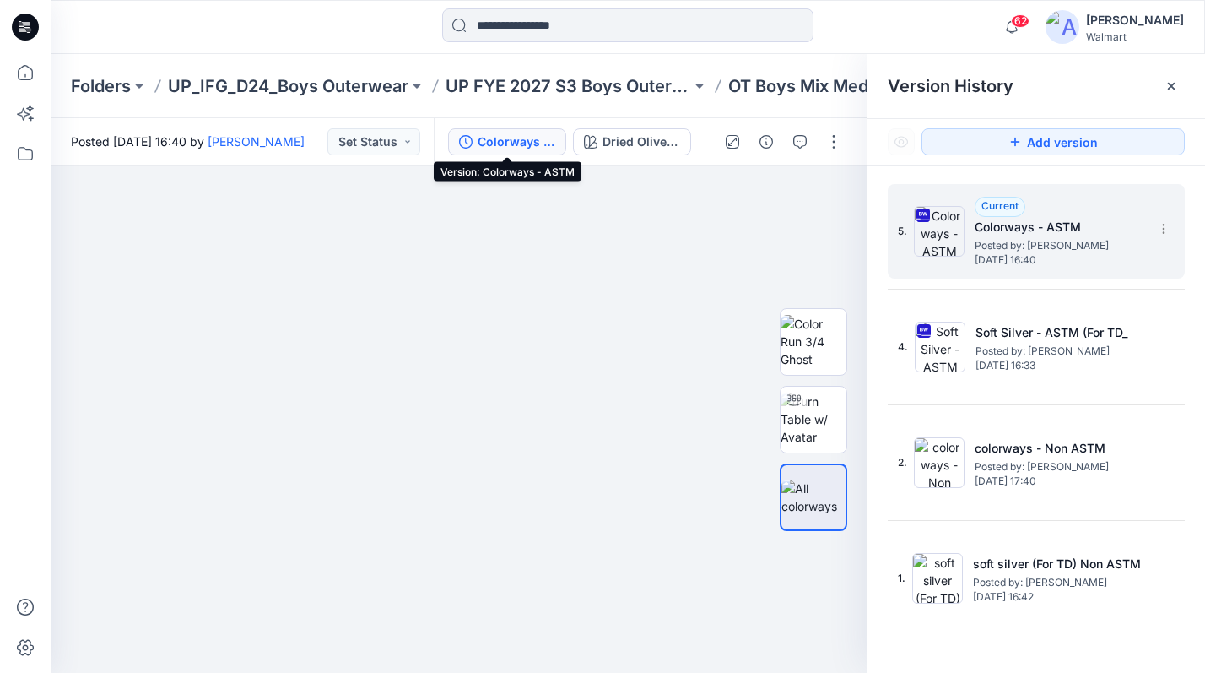 This screenshot has height=673, width=1205. What do you see at coordinates (1020, 21) in the screenshot?
I see `span: 62` at bounding box center [1020, 21].